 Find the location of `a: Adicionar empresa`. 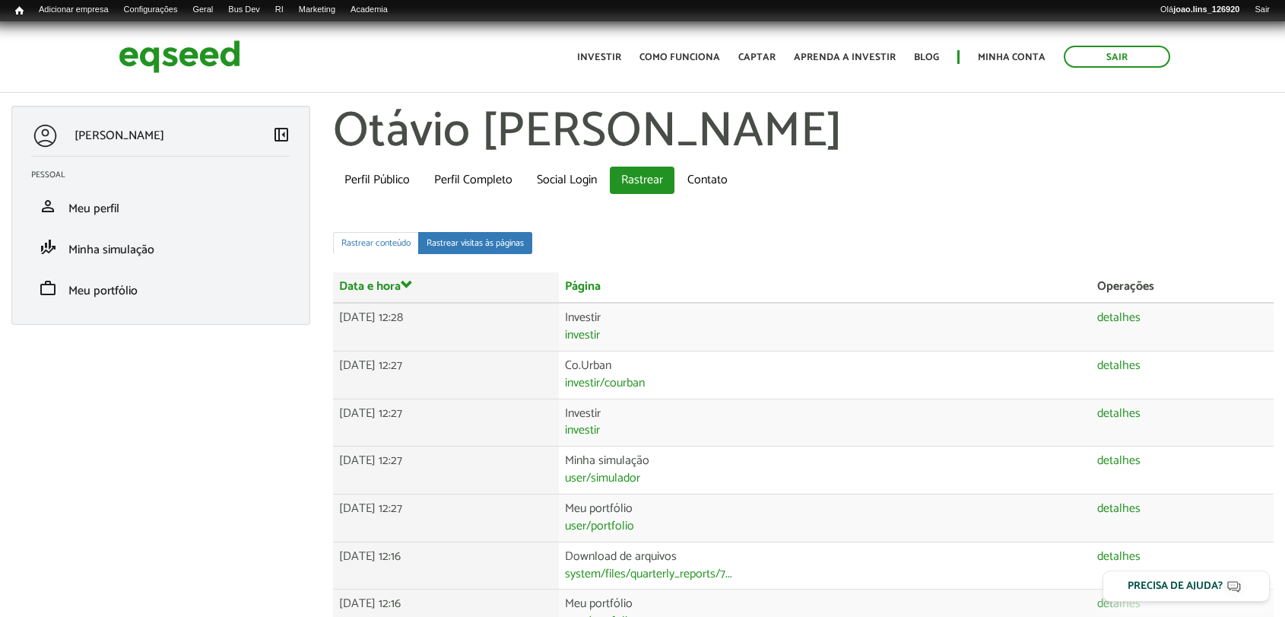

a: Adicionar empresa is located at coordinates (74, 10).